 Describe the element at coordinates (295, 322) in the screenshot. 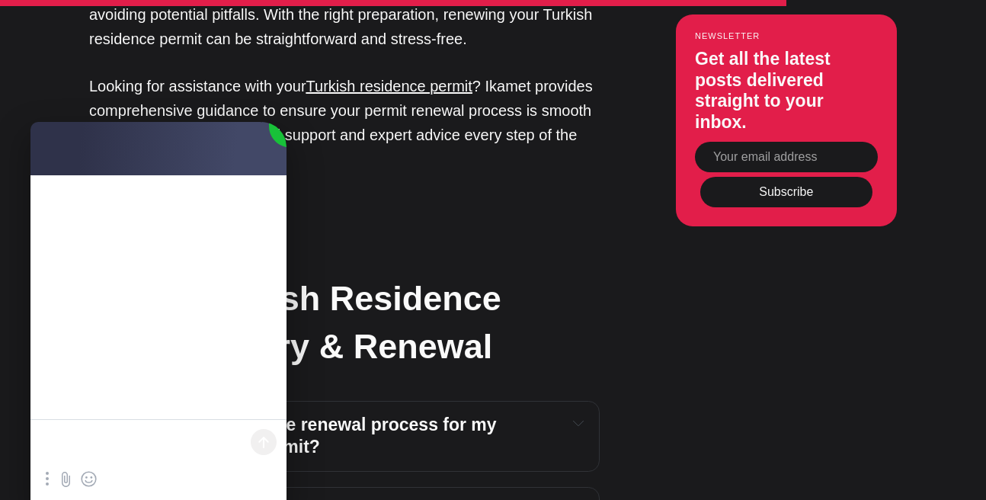

I see `strong: FAQs: Turkish Residence Permit Expiry & Renewal` at that location.